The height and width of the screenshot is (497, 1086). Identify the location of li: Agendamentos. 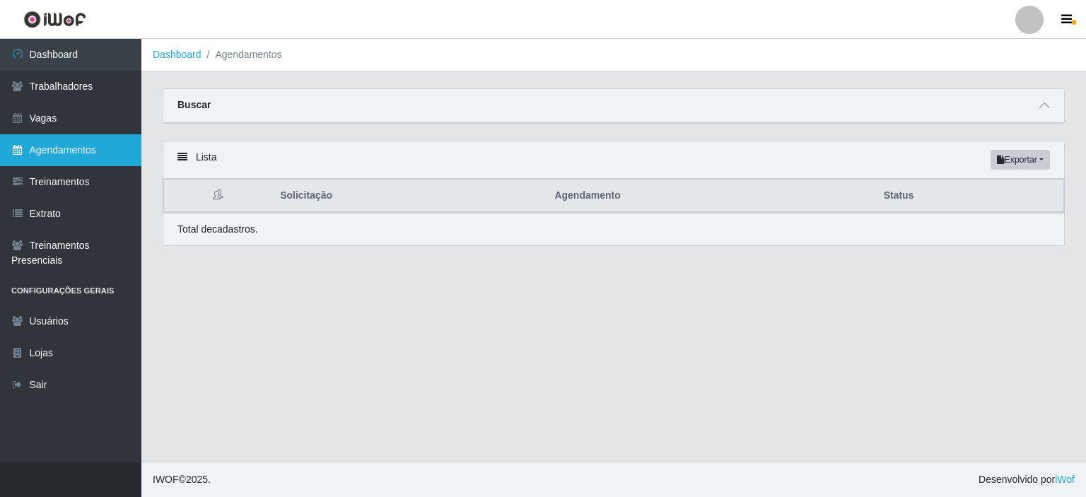
(242, 54).